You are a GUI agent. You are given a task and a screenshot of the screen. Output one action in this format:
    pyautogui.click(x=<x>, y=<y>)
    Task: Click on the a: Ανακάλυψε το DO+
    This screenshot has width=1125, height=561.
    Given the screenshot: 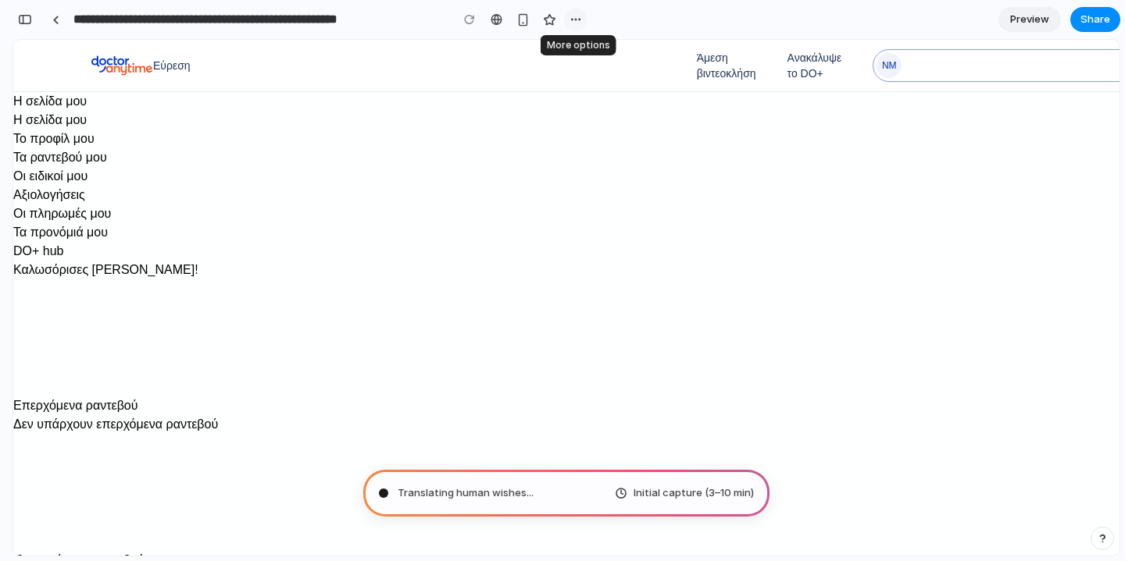 What is the action you would take?
    pyautogui.click(x=801, y=26)
    